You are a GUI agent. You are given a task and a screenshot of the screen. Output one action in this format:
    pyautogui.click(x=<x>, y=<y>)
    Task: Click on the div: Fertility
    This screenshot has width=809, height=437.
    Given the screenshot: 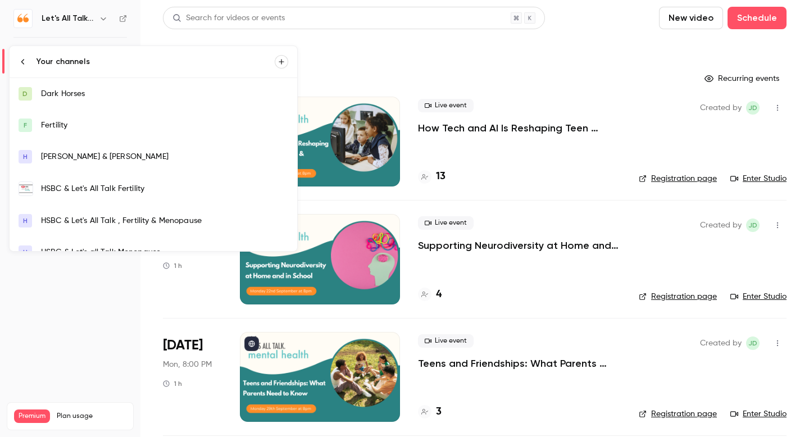 What is the action you would take?
    pyautogui.click(x=165, y=125)
    